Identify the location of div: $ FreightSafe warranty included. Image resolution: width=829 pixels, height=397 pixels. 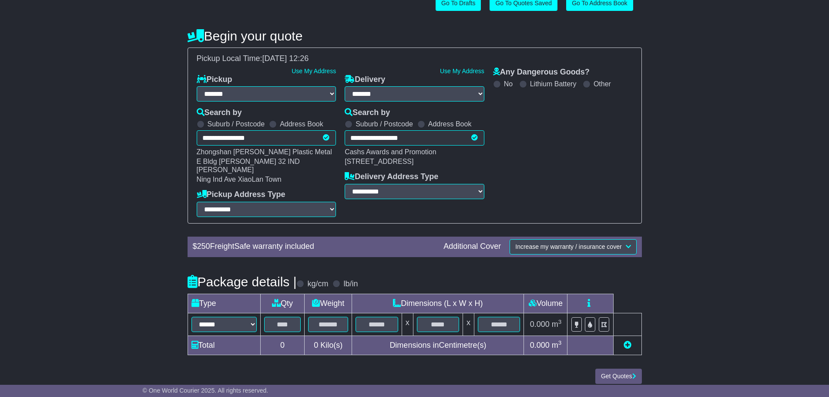
(314, 246).